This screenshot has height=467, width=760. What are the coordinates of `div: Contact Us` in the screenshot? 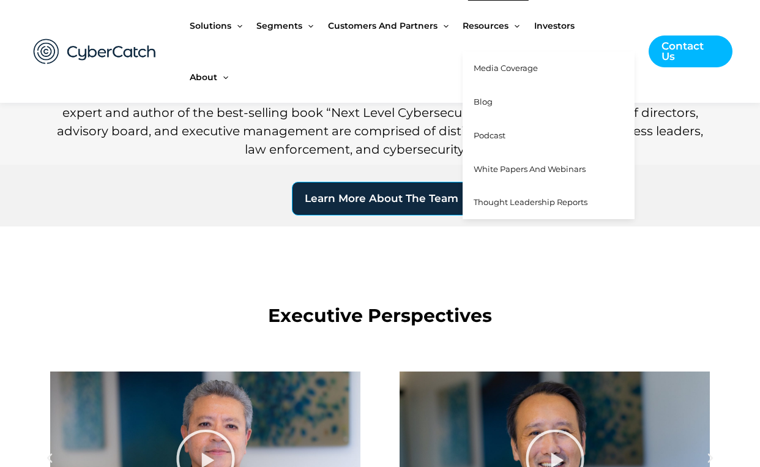 It's located at (690, 51).